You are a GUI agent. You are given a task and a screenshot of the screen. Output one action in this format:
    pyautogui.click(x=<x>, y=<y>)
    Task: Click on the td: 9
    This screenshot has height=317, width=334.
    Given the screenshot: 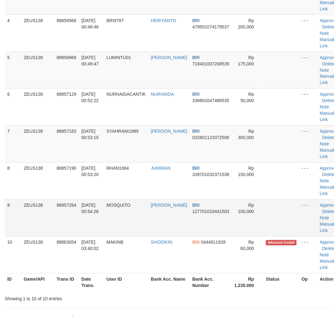 What is the action you would take?
    pyautogui.click(x=13, y=218)
    